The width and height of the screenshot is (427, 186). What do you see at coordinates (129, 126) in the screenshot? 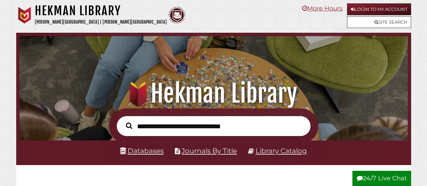
I see `button: Search` at bounding box center [129, 126].